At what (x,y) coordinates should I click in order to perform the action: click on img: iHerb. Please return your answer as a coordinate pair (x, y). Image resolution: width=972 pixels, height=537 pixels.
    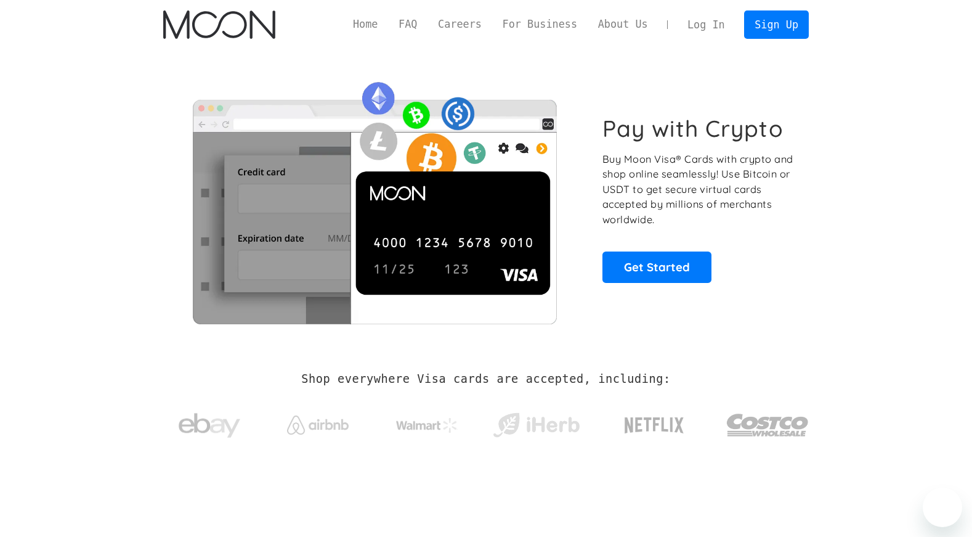
    Looking at the image, I should click on (536, 425).